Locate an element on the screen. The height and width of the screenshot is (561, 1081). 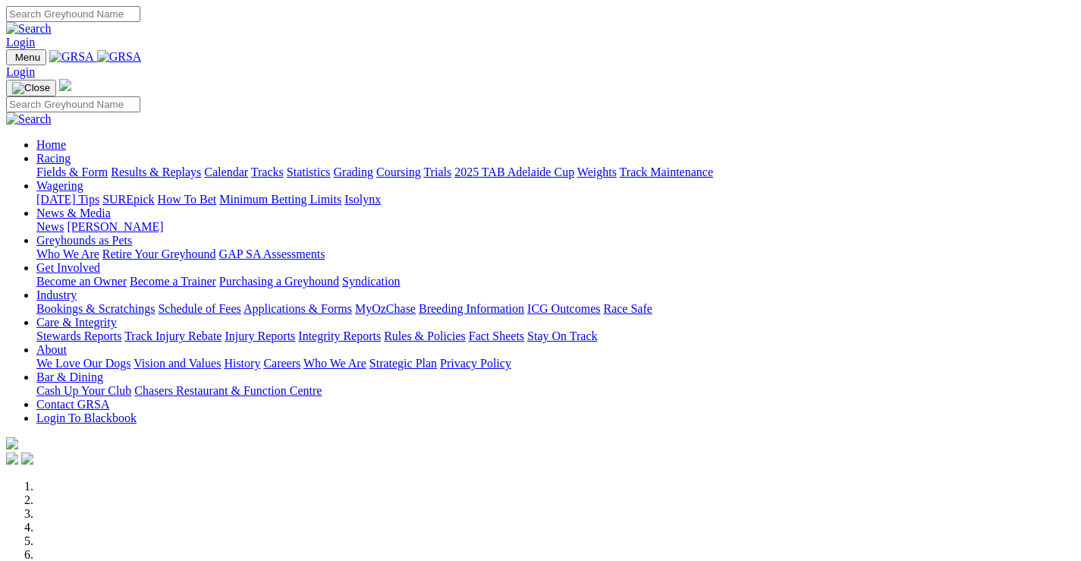
a: Calendar is located at coordinates (226, 171).